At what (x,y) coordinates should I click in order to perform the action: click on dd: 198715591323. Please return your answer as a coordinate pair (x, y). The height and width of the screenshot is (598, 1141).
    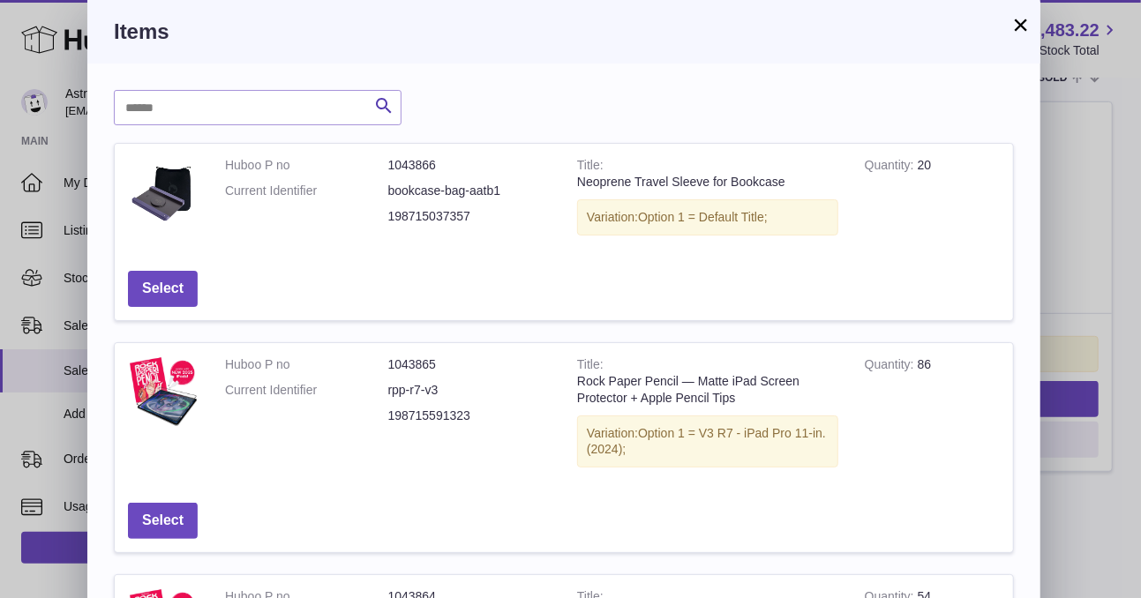
    Looking at the image, I should click on (469, 415).